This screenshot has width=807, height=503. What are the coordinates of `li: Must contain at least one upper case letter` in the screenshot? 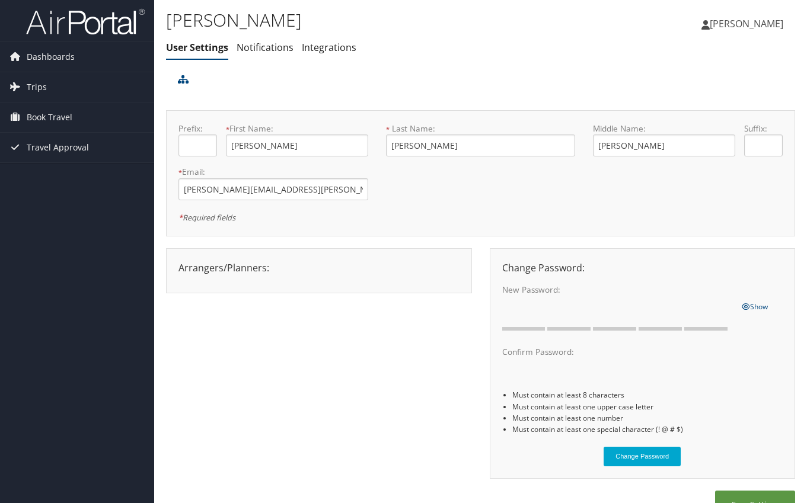 It's located at (647, 407).